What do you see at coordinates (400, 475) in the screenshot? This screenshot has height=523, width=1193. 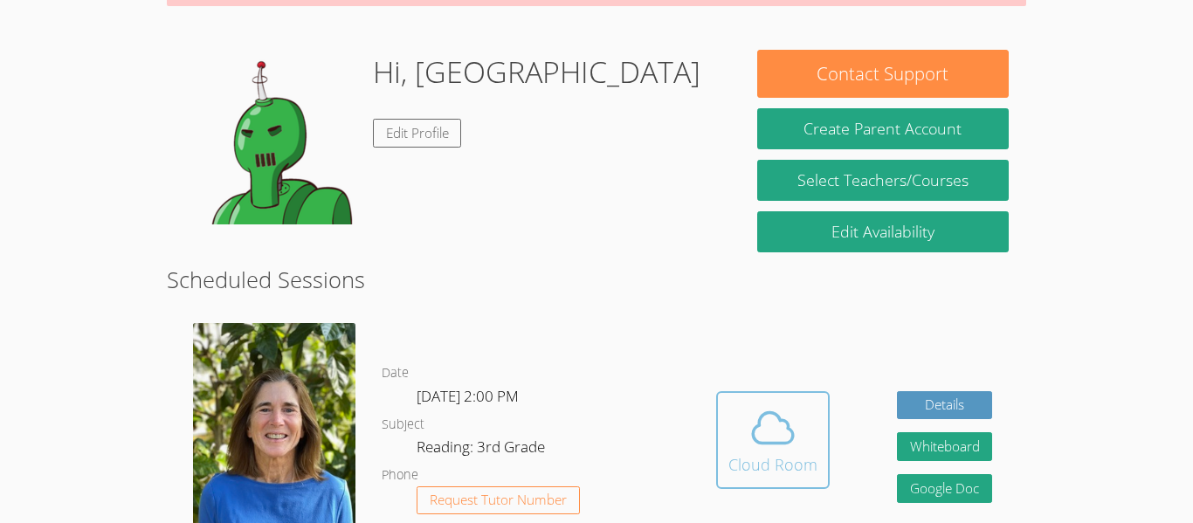 I see `dt: Phone` at bounding box center [400, 475].